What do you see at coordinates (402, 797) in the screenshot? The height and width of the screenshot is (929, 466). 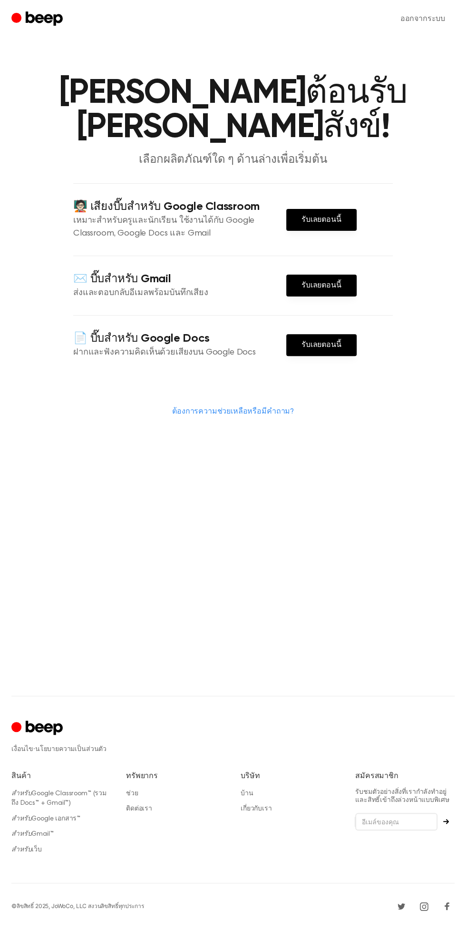 I see `font: รับชมตัวอย่างสิ่งที่เรากำลังทำอยู่และสิทธิ์เข้าถึงล่วงหน้าแบบพิเศษ` at bounding box center [402, 797].